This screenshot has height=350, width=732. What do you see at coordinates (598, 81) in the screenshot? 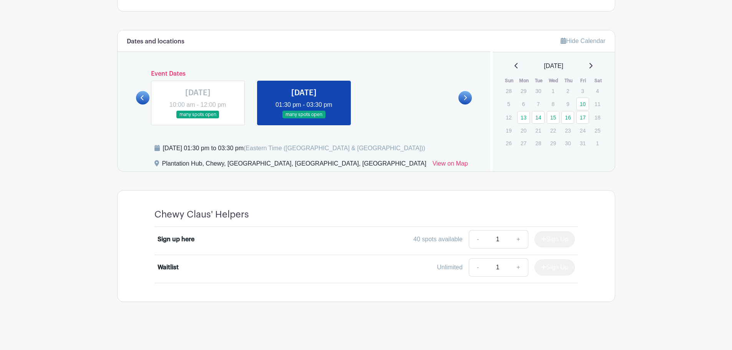
I see `th: Sat` at bounding box center [598, 81].